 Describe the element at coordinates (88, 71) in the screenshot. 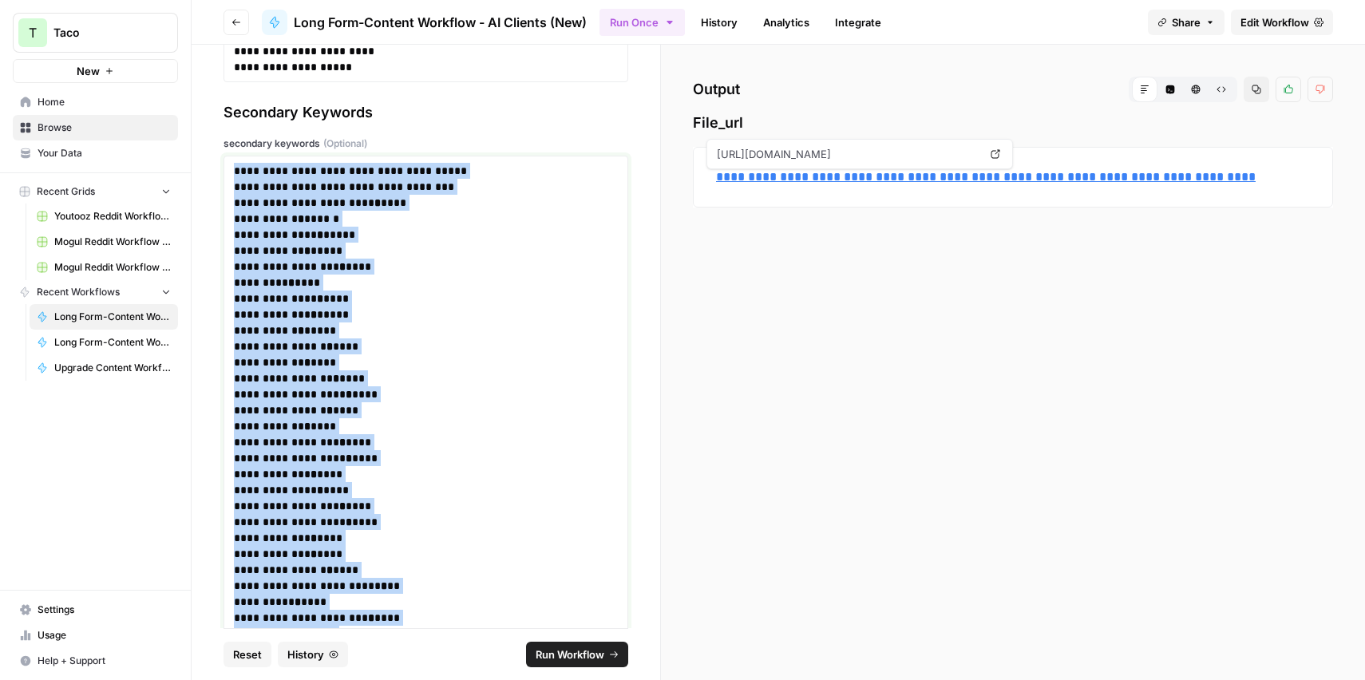

I see `span: New` at that location.